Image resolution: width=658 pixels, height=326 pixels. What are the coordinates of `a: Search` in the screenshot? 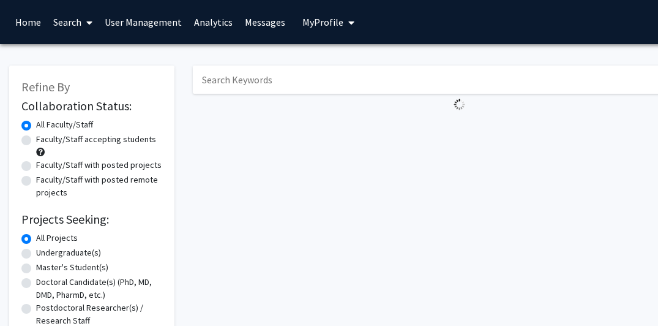 It's located at (73, 22).